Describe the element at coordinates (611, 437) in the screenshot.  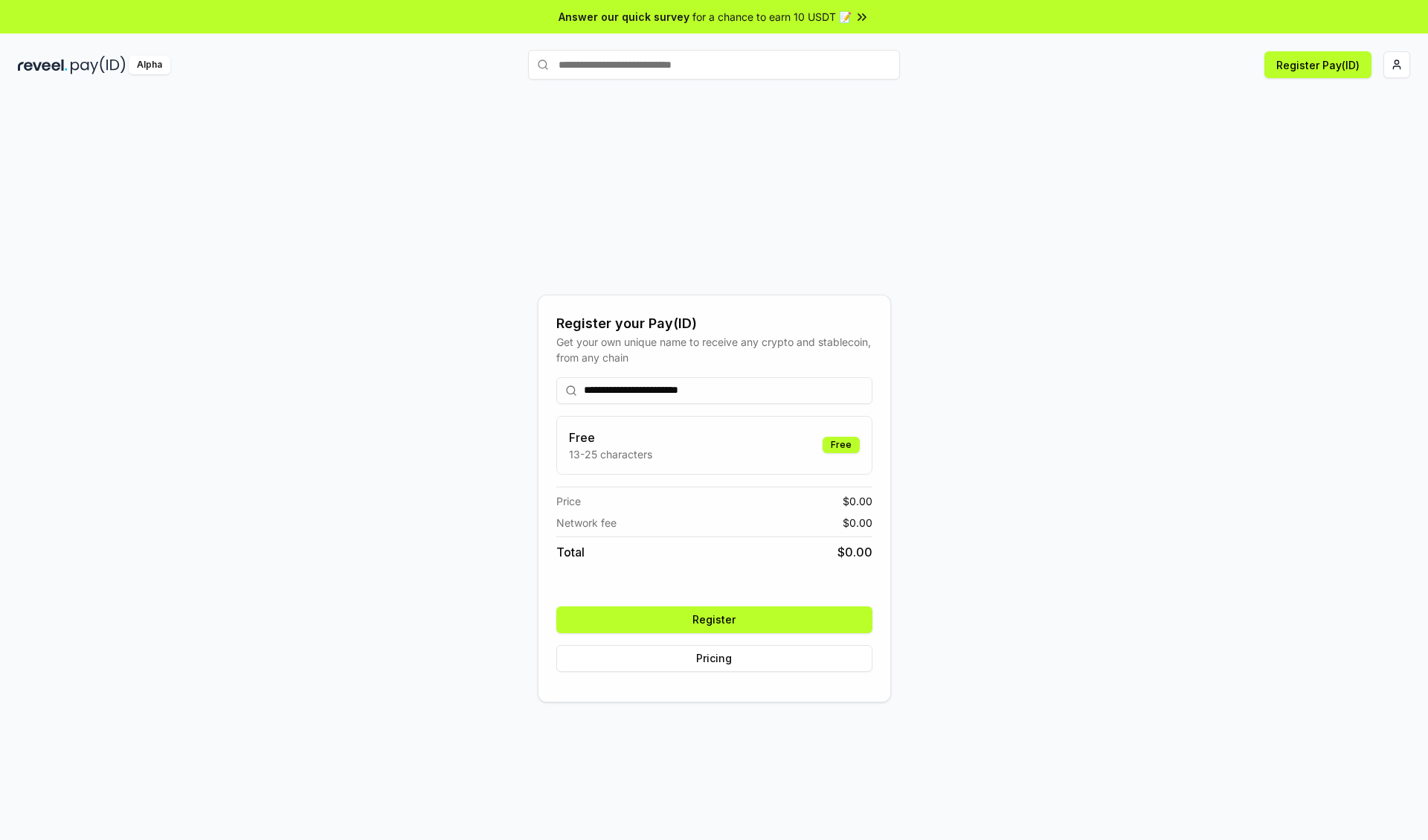
I see `h3: Free` at that location.